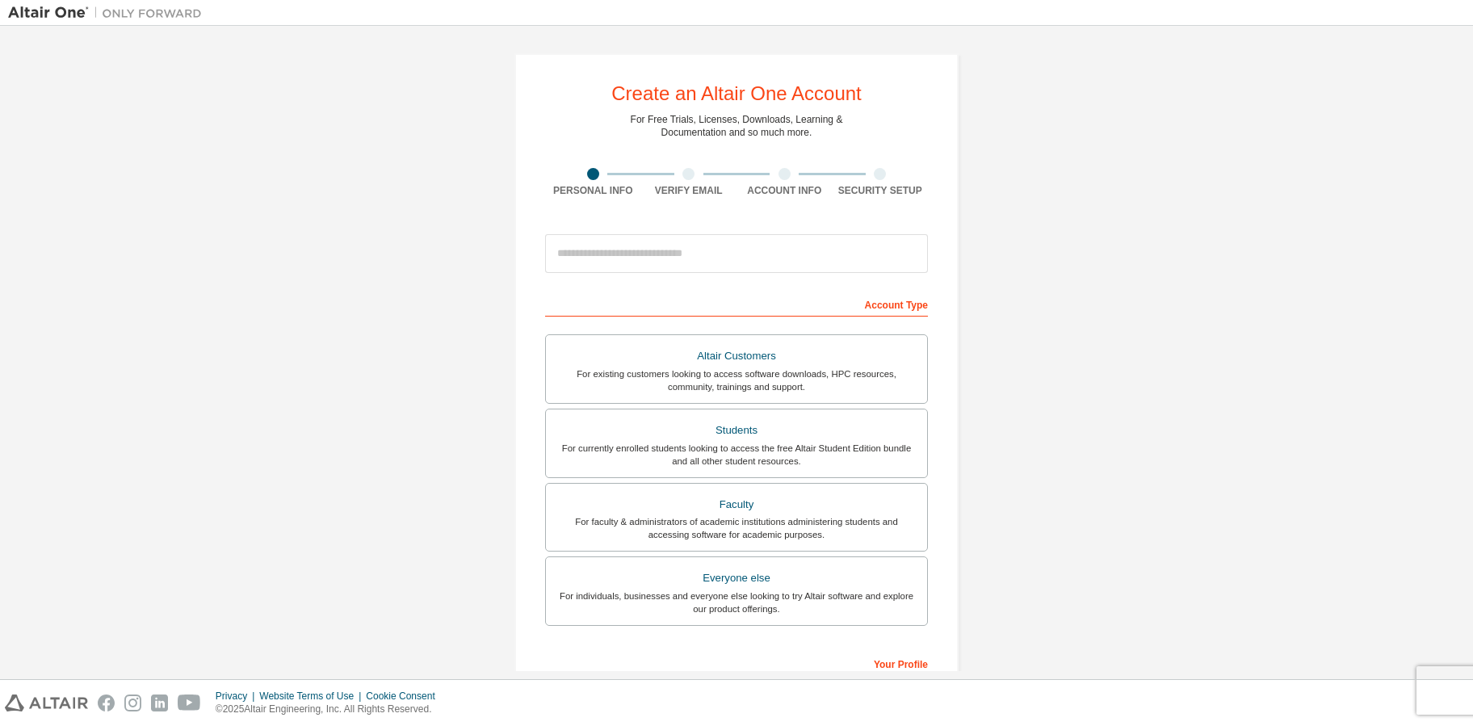 This screenshot has width=1473, height=726. Describe the element at coordinates (736, 126) in the screenshot. I see `div: For Free Trials, Licenses, Downloads, Learning & Documentation and so much more.` at that location.